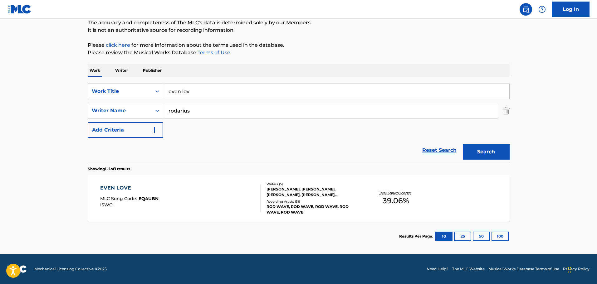 This screenshot has width=597, height=284. What do you see at coordinates (396, 201) in the screenshot?
I see `span: 39.06 %` at bounding box center [396, 201].